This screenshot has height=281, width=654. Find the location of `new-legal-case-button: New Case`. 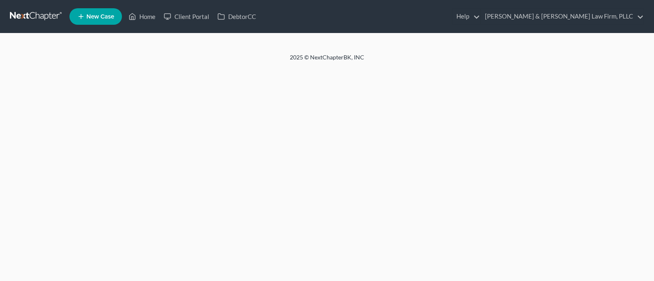

new-legal-case-button: New Case is located at coordinates (95, 17).